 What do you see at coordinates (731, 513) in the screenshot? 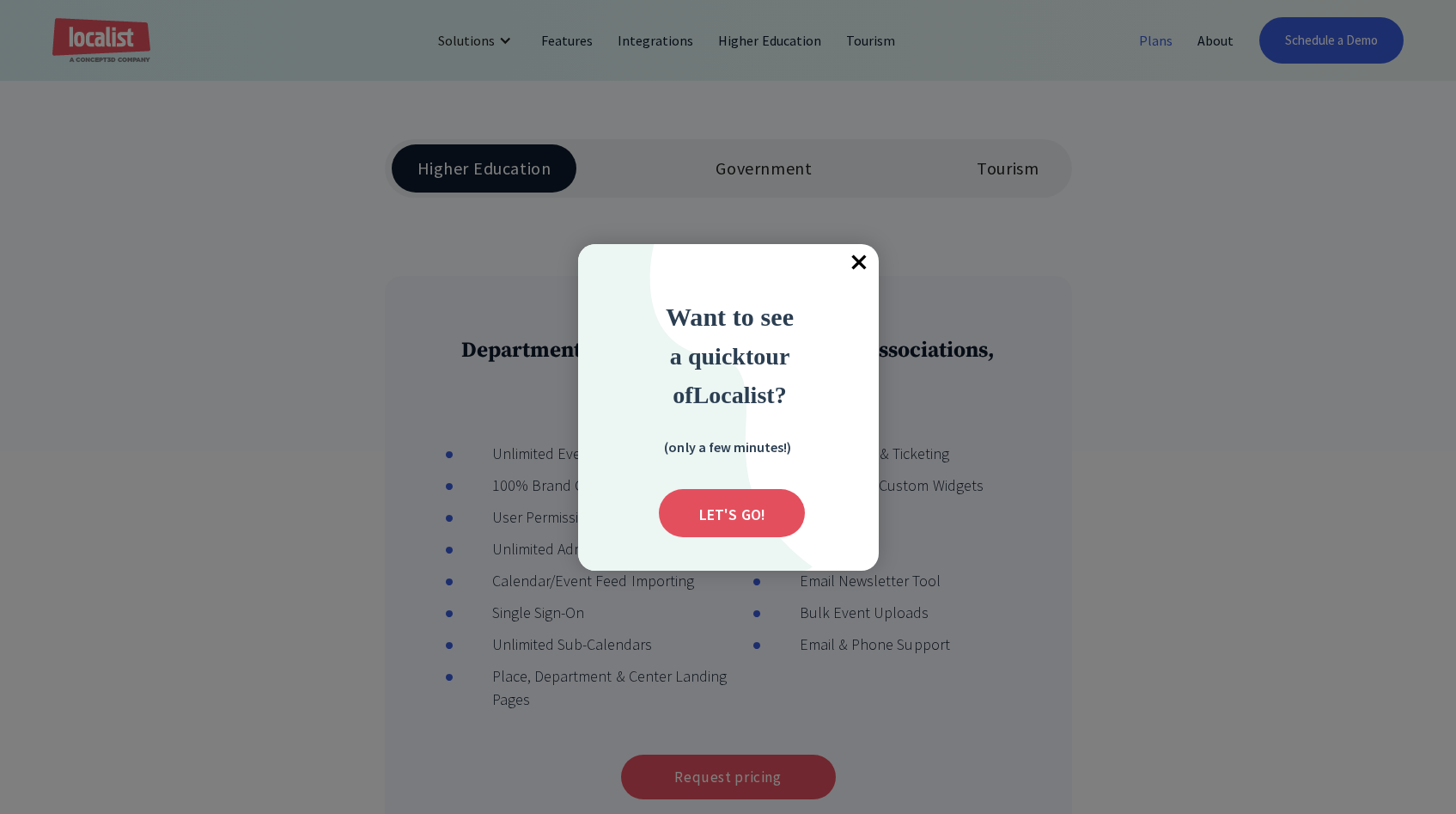
I see `div: Submit` at bounding box center [731, 513].